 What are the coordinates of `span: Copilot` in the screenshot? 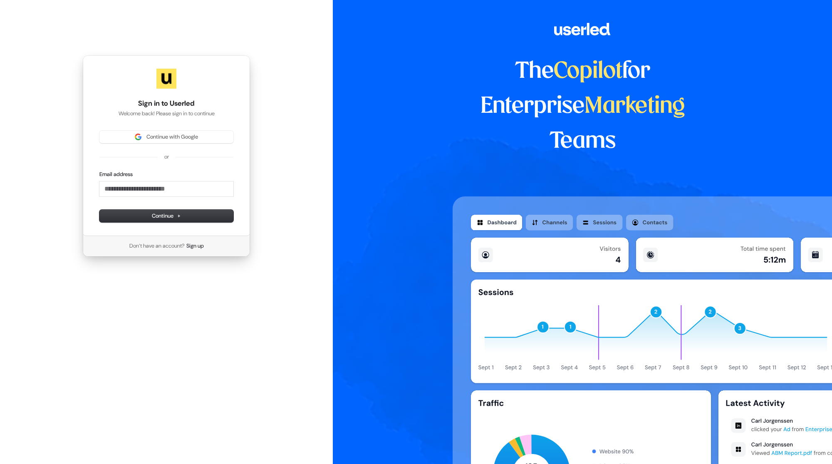 It's located at (588, 72).